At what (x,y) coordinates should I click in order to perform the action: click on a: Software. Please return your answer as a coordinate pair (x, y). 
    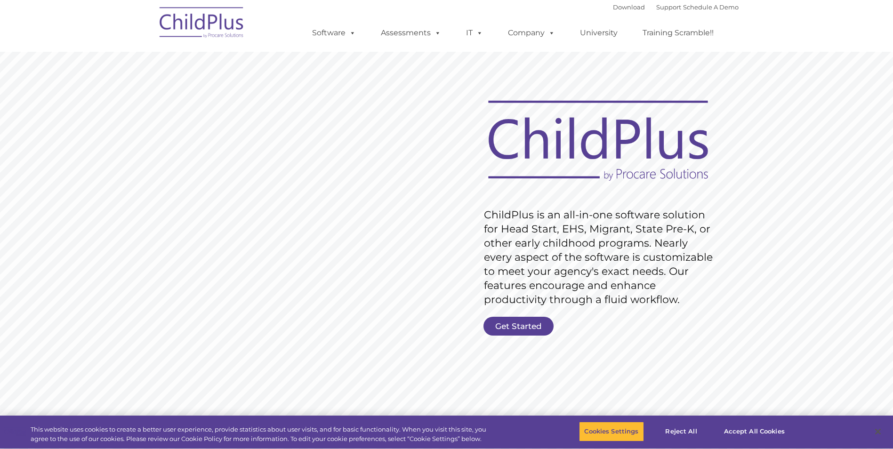
    Looking at the image, I should click on (334, 33).